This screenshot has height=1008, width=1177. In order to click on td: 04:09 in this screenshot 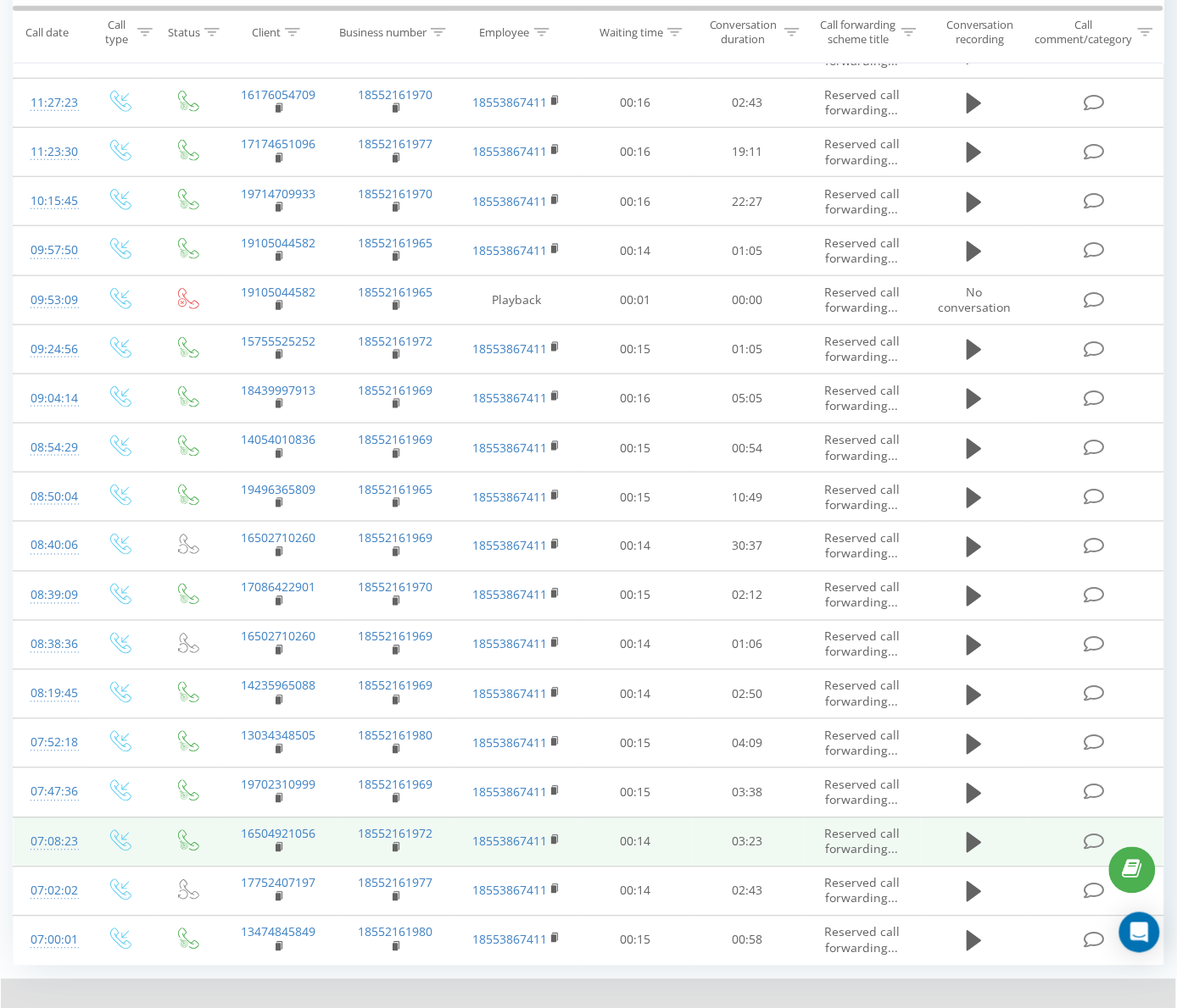, I will do `click(748, 744)`.